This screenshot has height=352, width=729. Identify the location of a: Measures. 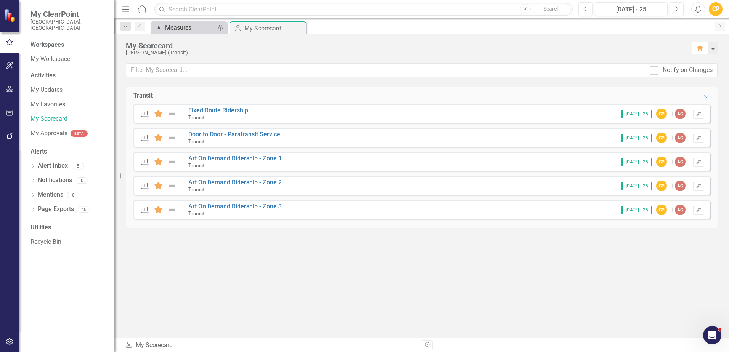
(184, 27).